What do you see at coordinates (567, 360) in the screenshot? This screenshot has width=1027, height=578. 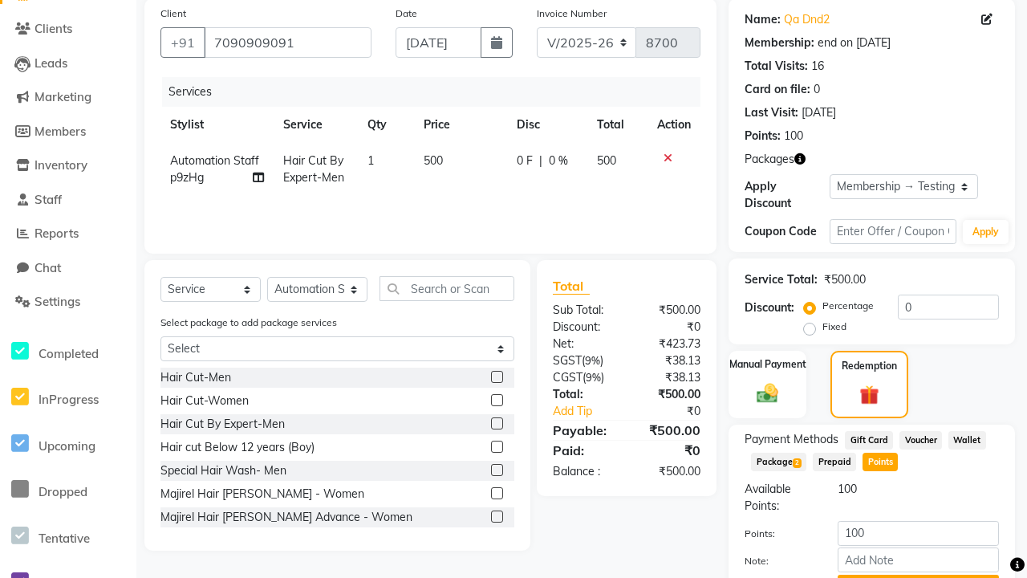 I see `span: SGST` at bounding box center [567, 360].